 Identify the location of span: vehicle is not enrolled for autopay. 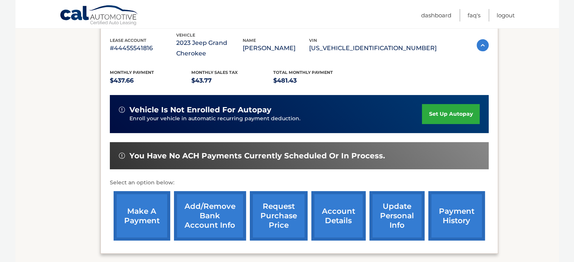
(200, 110).